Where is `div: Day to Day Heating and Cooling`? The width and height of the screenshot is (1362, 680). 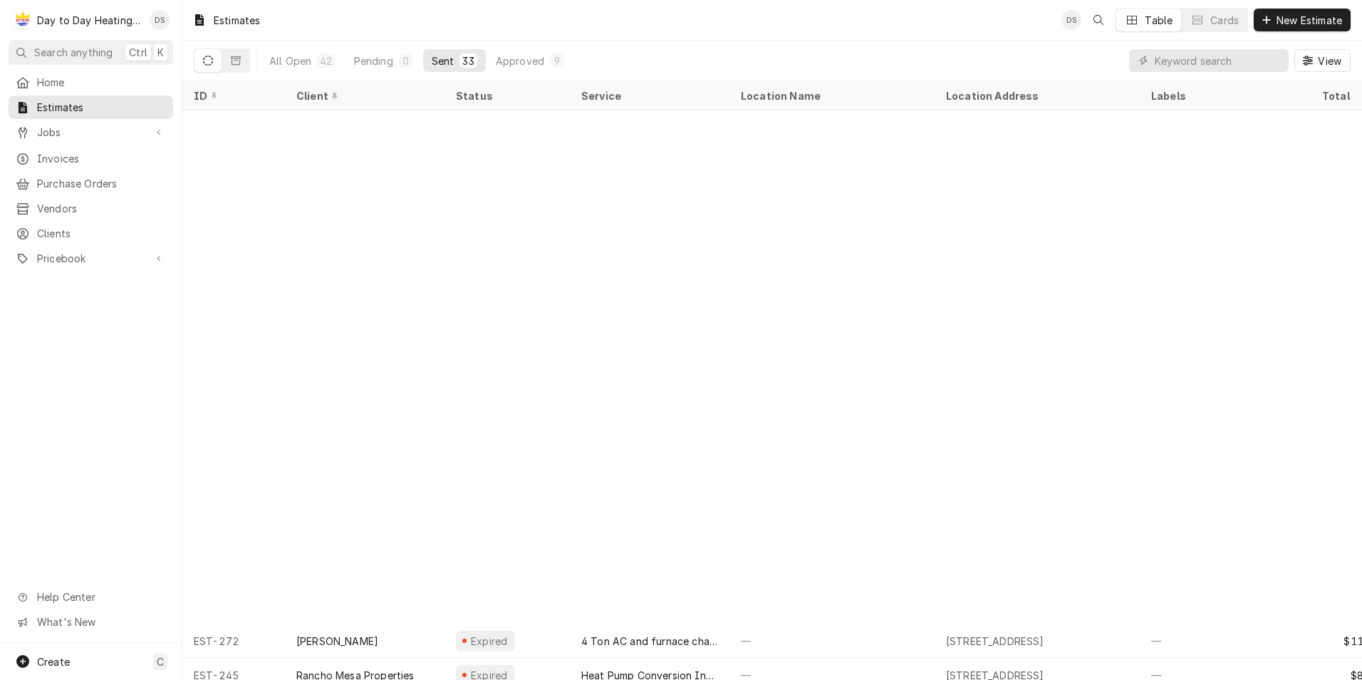 div: Day to Day Heating and Cooling is located at coordinates (89, 20).